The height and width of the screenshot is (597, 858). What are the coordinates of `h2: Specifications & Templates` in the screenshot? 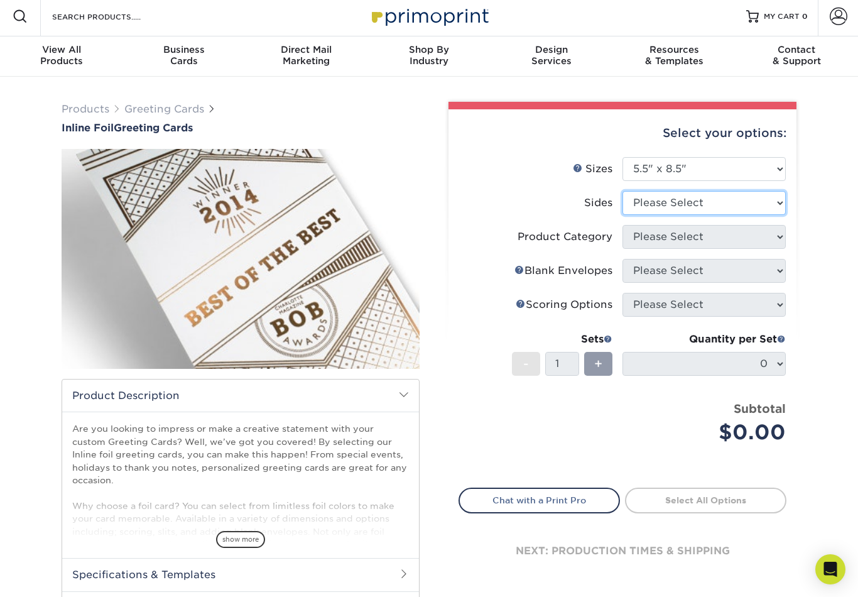 It's located at (241, 574).